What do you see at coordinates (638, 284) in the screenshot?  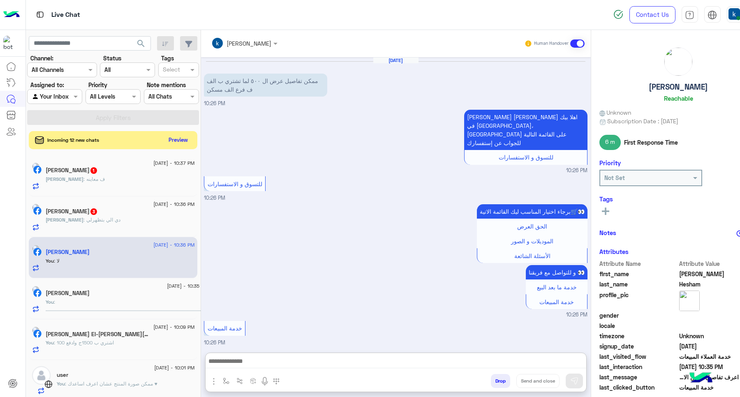 I see `span: last_name` at bounding box center [638, 284].